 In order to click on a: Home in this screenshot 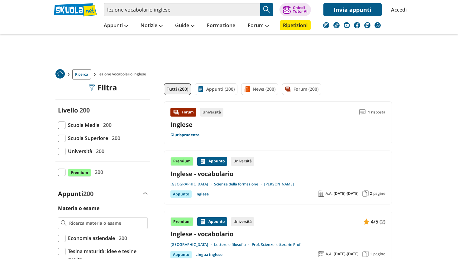, I will do `click(60, 74)`.